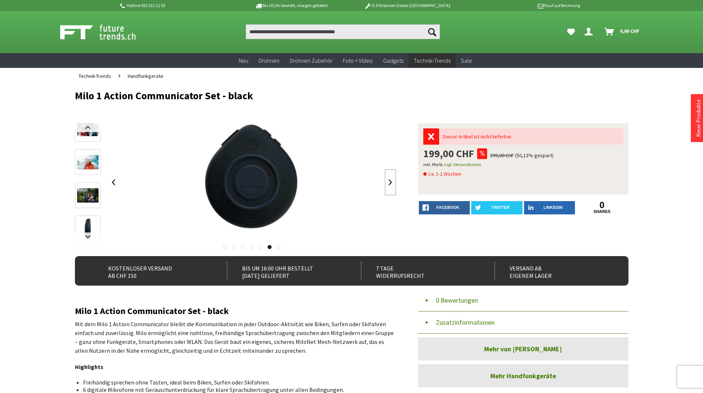 Image resolution: width=703 pixels, height=393 pixels. What do you see at coordinates (549, 208) in the screenshot?
I see `a: LinkedIn` at bounding box center [549, 208].